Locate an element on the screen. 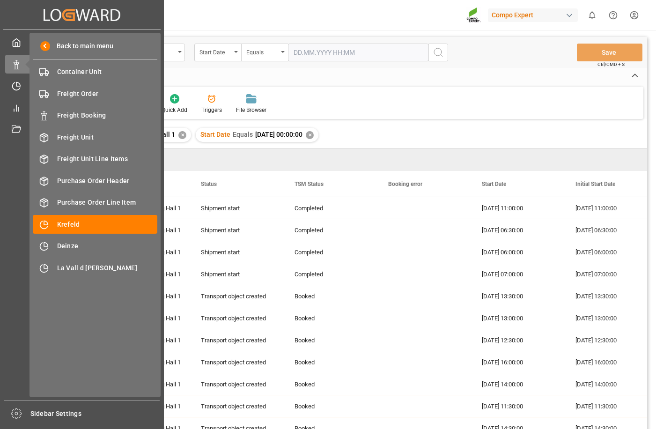 The width and height of the screenshot is (656, 429). span: TSM Status is located at coordinates (309, 184).